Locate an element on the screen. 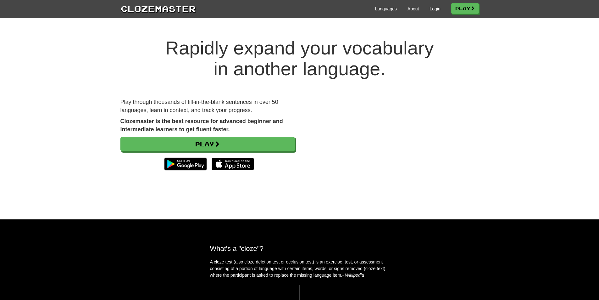 The width and height of the screenshot is (599, 300). a: About is located at coordinates (413, 9).